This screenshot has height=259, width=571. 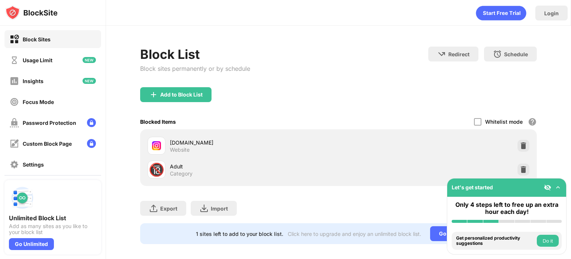 What do you see at coordinates (47, 143) in the screenshot?
I see `div: Custom Block Page` at bounding box center [47, 143].